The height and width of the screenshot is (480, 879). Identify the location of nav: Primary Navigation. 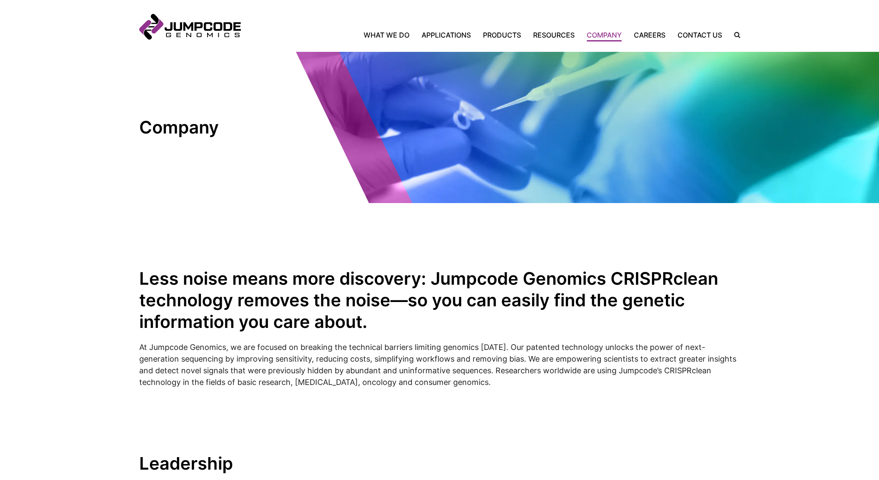
(484, 35).